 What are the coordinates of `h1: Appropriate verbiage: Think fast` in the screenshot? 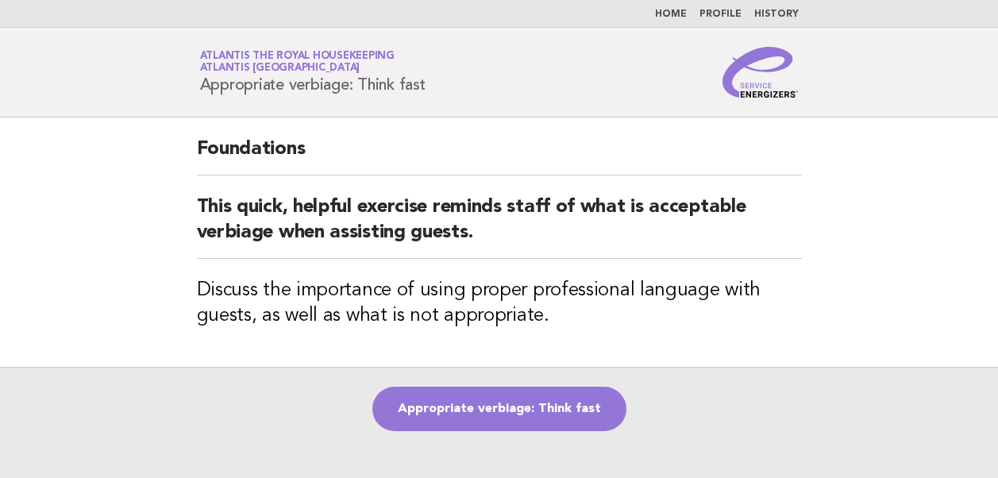 It's located at (313, 72).